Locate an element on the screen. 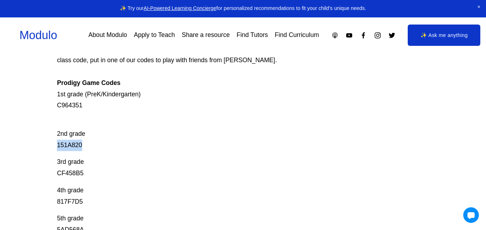 The height and width of the screenshot is (230, 486). a: About Modulo is located at coordinates (107, 35).